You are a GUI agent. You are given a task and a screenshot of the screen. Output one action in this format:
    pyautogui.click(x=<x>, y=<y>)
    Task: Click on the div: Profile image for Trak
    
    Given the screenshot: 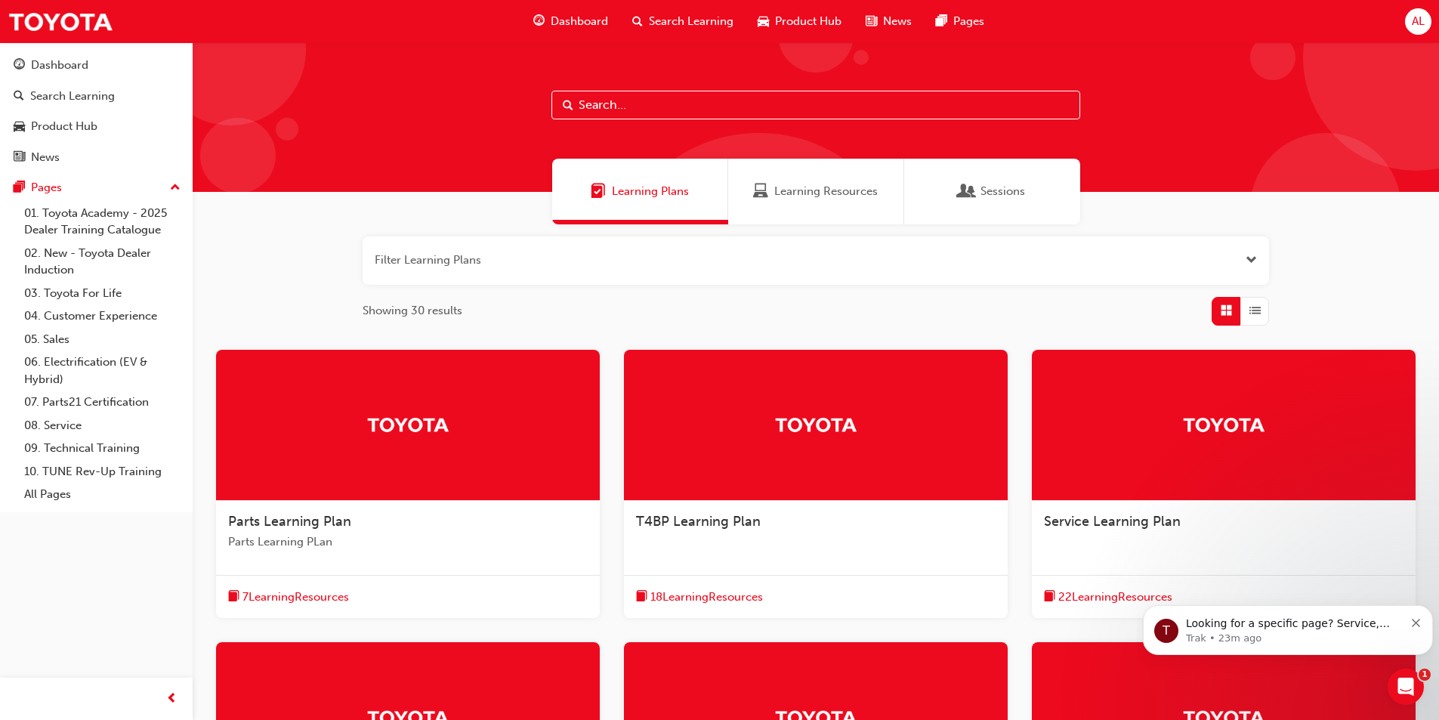 What is the action you would take?
    pyautogui.click(x=29, y=57)
    